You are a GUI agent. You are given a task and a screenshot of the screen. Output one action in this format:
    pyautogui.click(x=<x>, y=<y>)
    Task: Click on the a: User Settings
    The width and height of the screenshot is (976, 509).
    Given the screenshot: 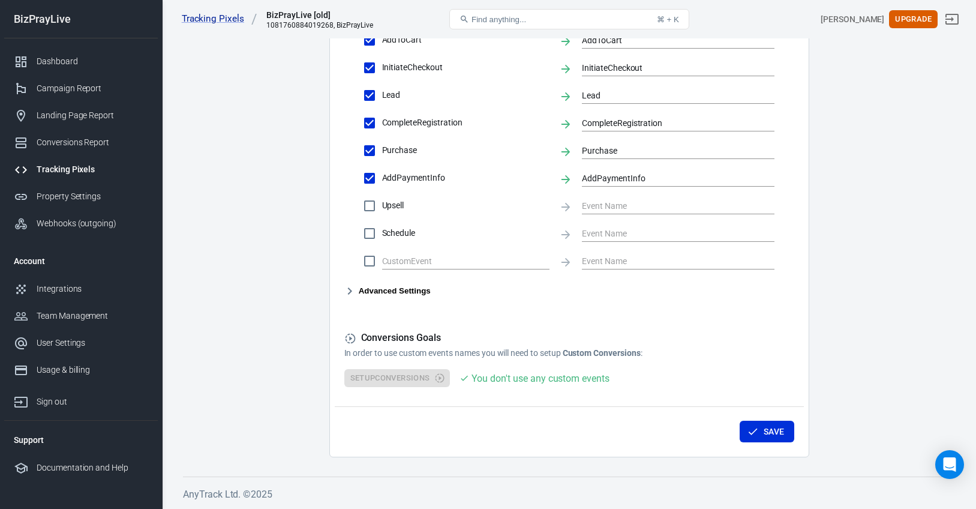 What is the action you would take?
    pyautogui.click(x=81, y=342)
    